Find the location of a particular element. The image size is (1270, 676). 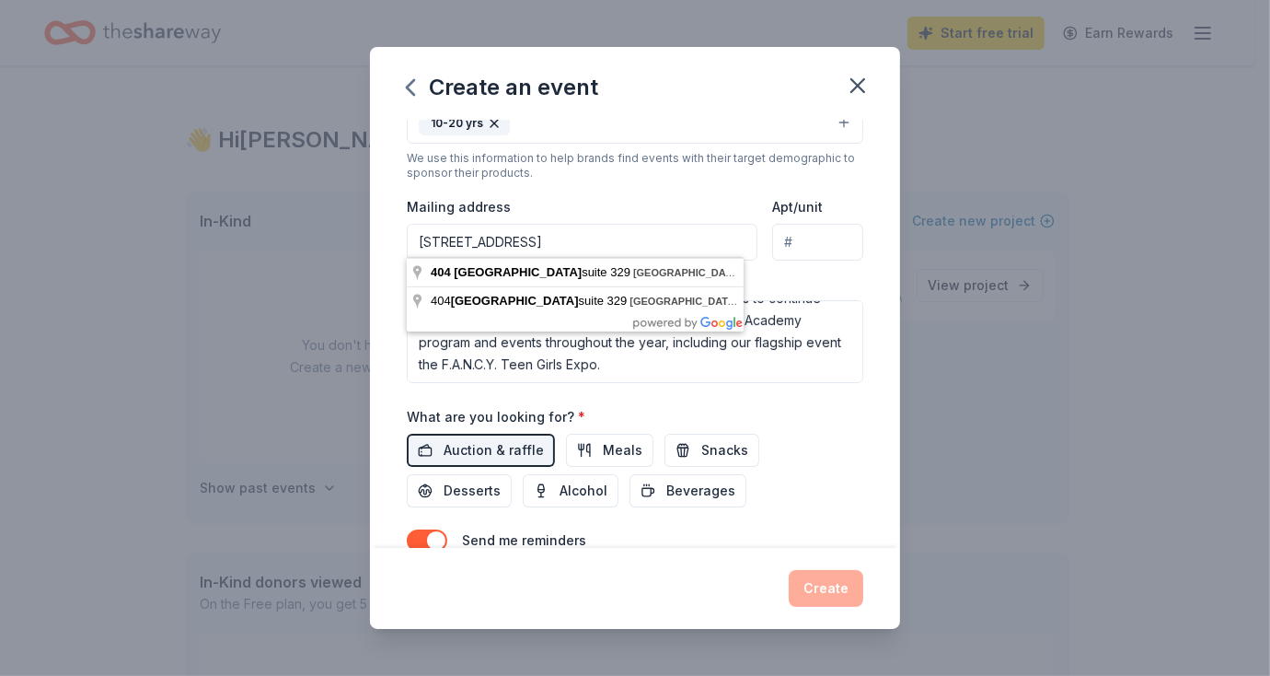

div: 10-20 yrs is located at coordinates (464, 123).